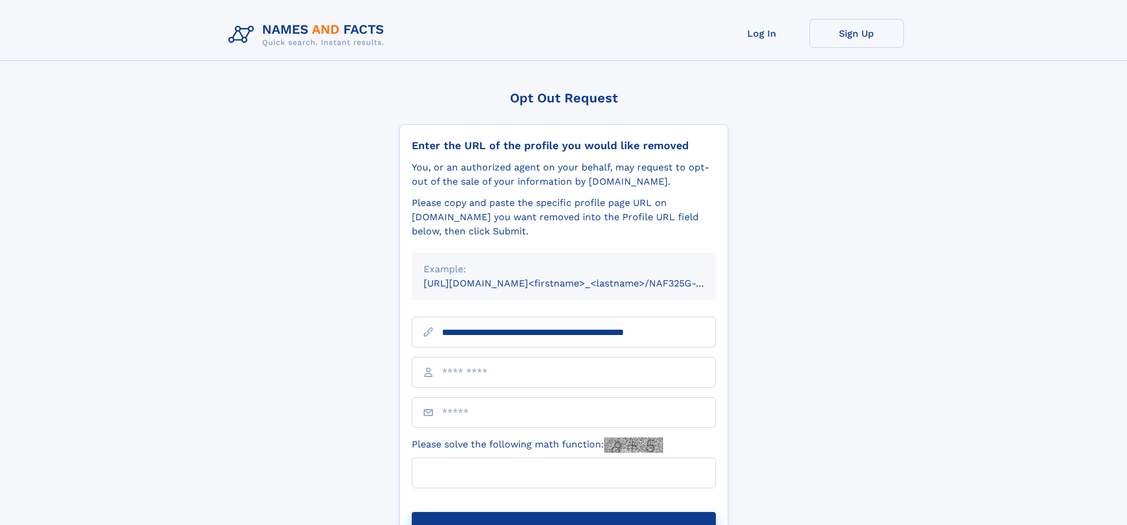  I want to click on div: Opt Out Request, so click(564, 98).